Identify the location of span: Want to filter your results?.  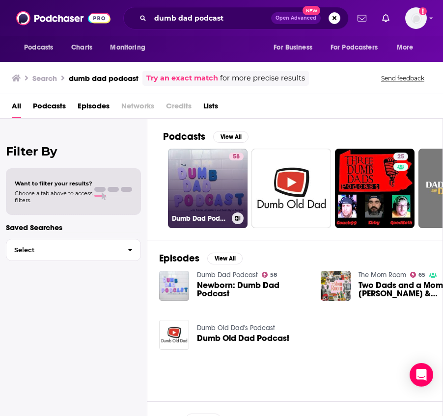
(54, 184).